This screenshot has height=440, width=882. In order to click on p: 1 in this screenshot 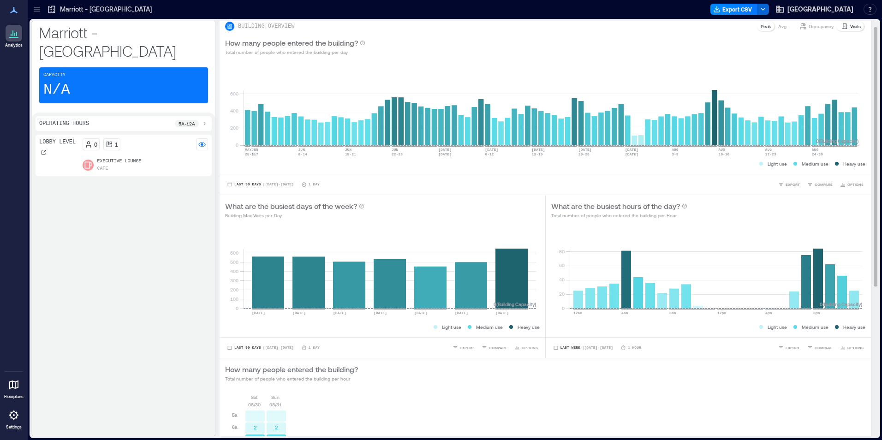, I will do `click(116, 144)`.